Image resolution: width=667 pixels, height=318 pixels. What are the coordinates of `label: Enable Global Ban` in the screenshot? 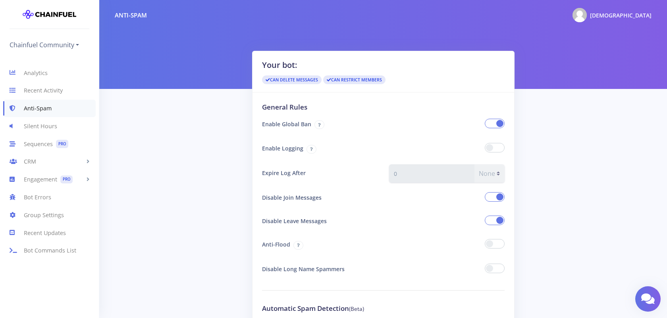 It's located at (320, 125).